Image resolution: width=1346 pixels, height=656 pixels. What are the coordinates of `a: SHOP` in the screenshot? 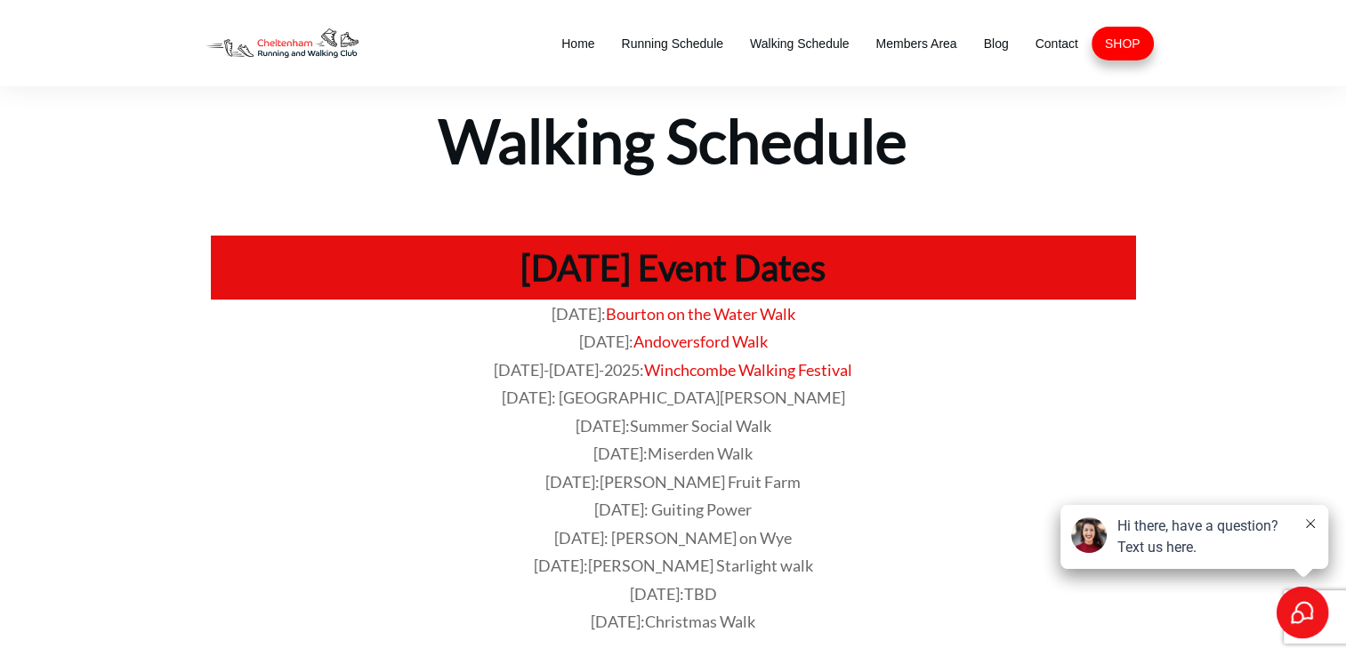 It's located at (1123, 44).